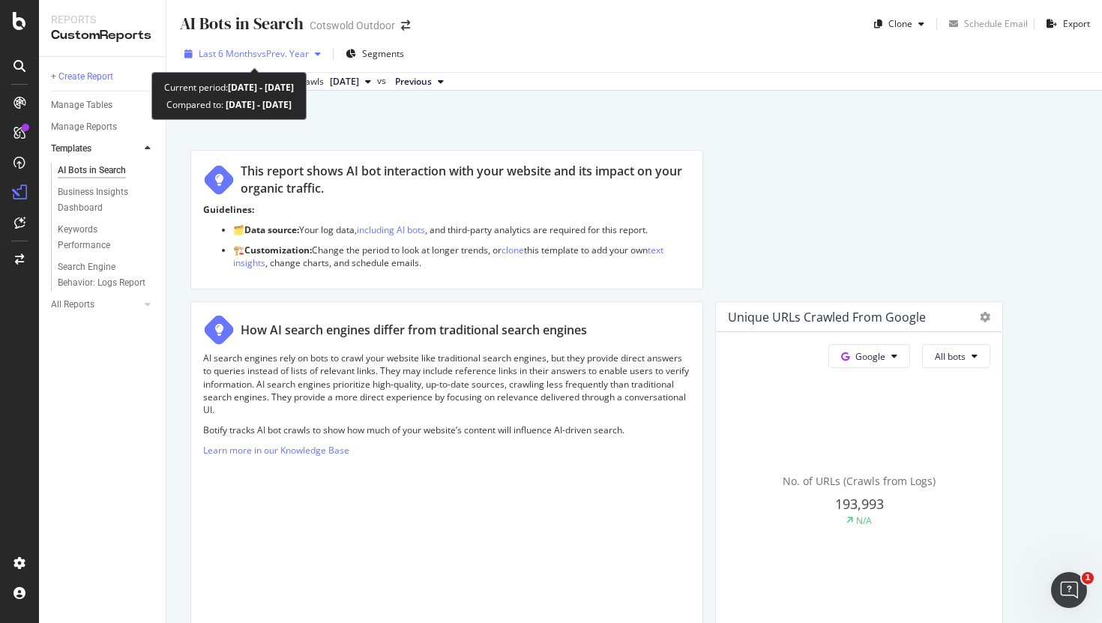 This screenshot has width=1102, height=623. I want to click on span: Segments, so click(383, 53).